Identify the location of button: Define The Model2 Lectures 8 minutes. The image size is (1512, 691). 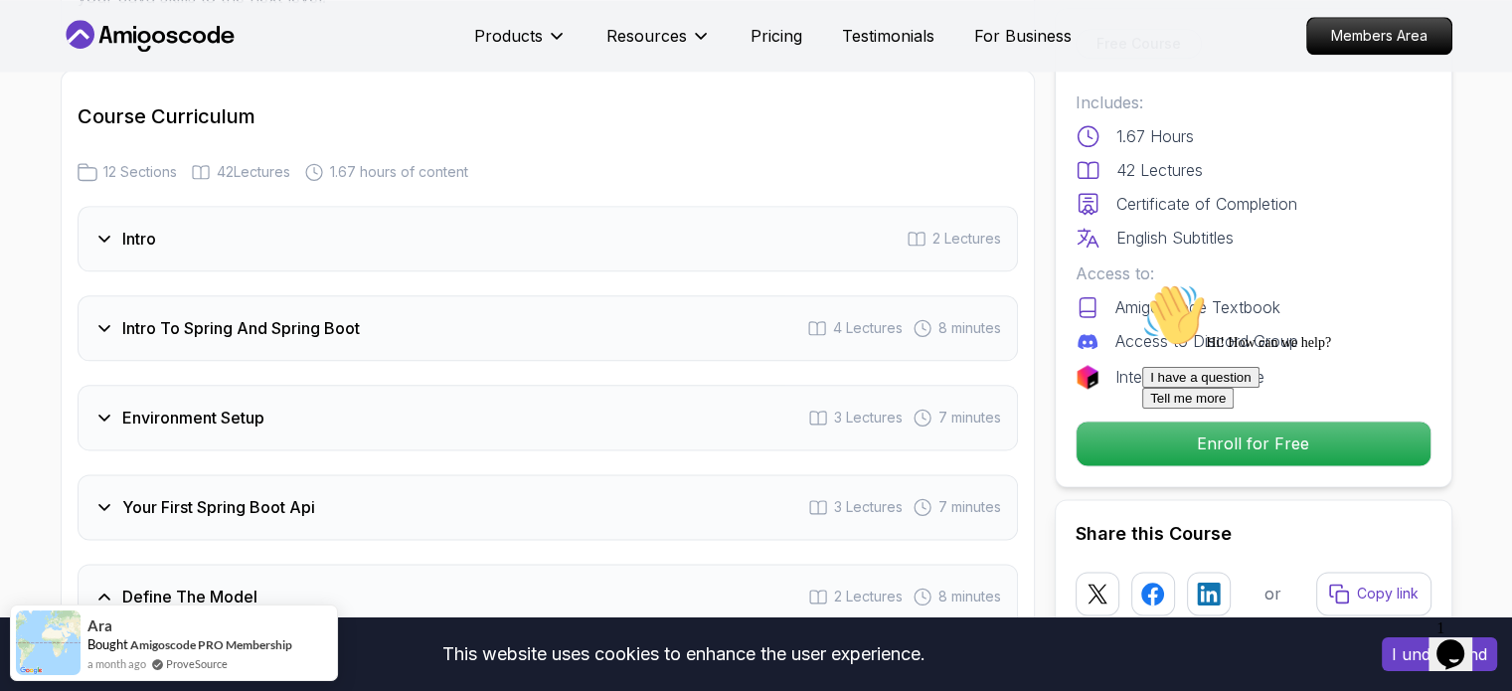
(548, 597).